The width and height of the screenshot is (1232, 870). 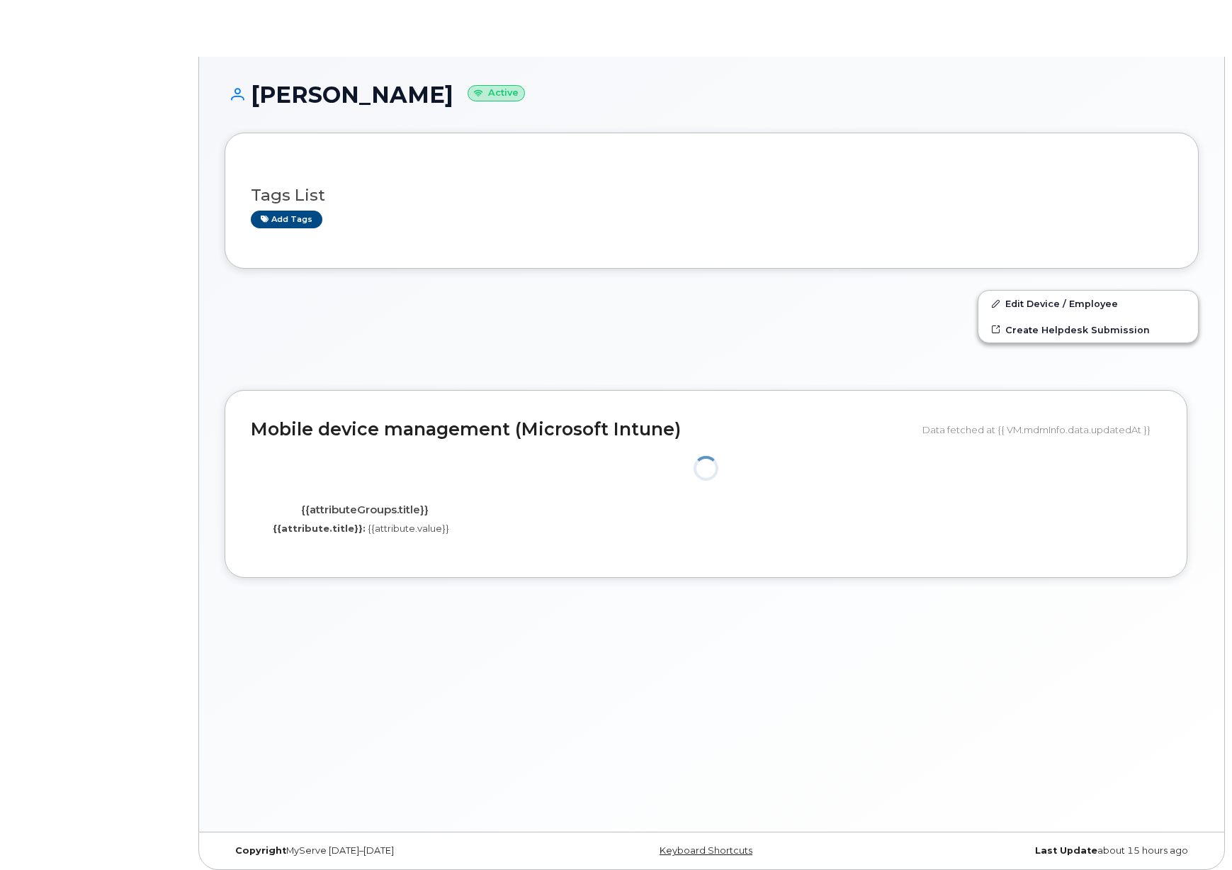 I want to click on div: about 15 hours ago, so click(x=1037, y=850).